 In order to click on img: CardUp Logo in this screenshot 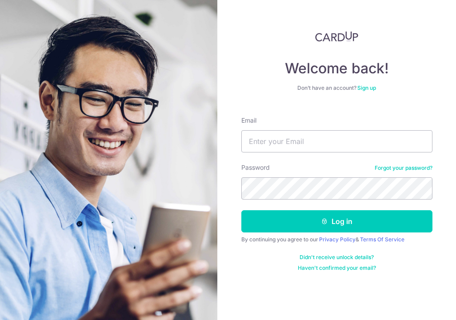, I will do `click(337, 36)`.